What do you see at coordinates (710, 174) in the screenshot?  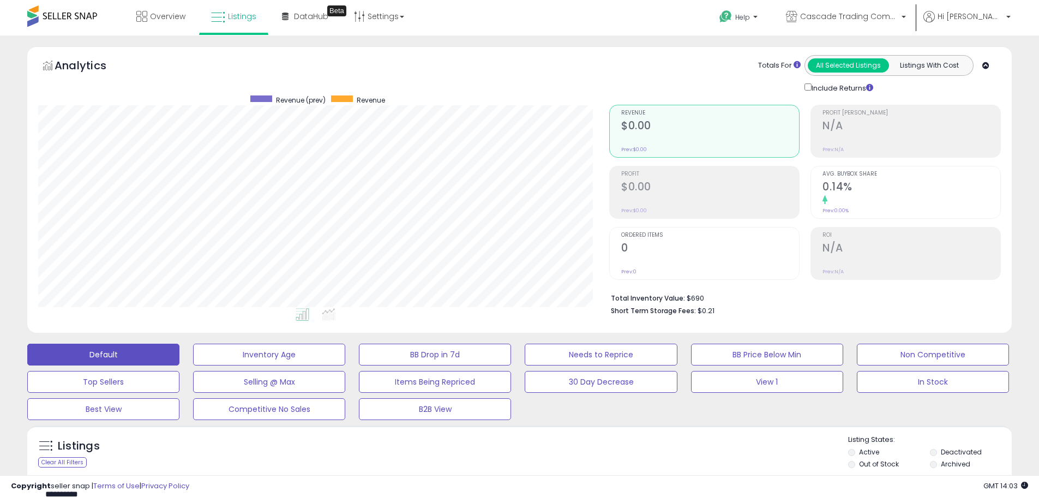 I see `span: Profit` at bounding box center [710, 174].